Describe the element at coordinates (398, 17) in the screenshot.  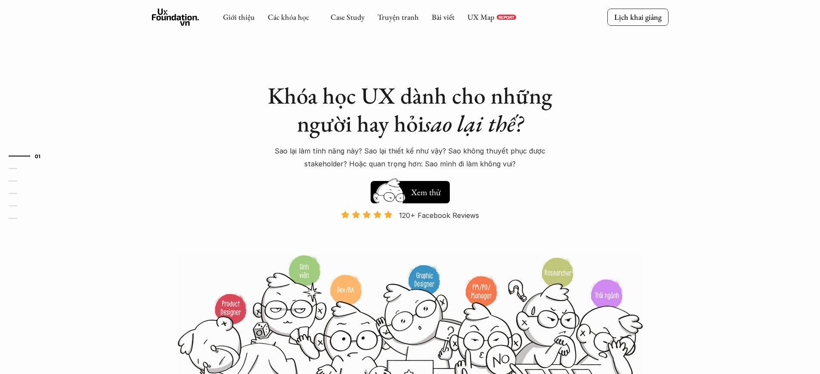
I see `a: Truyện tranh` at that location.